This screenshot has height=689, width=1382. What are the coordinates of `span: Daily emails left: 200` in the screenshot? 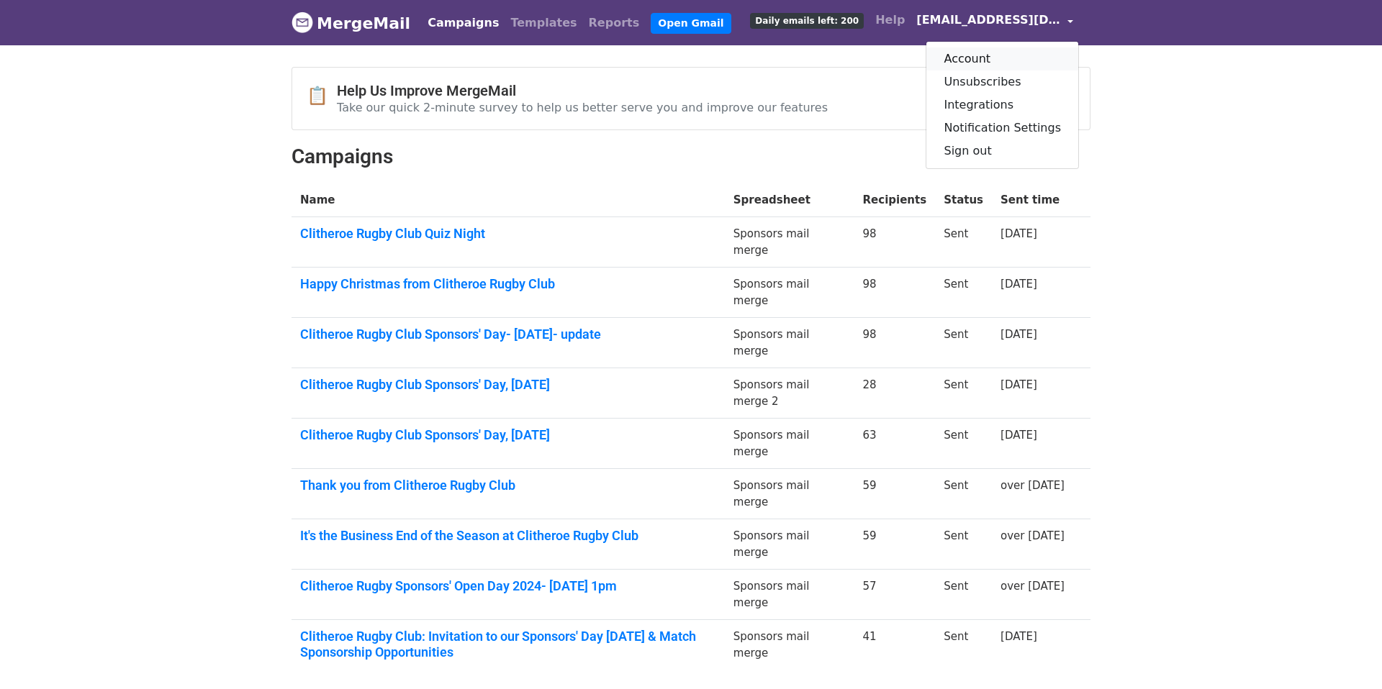 It's located at (807, 21).